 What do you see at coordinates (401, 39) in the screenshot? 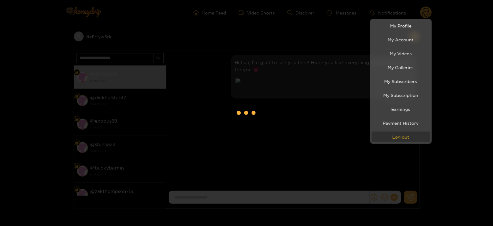
I see `a: My Account` at bounding box center [401, 39].